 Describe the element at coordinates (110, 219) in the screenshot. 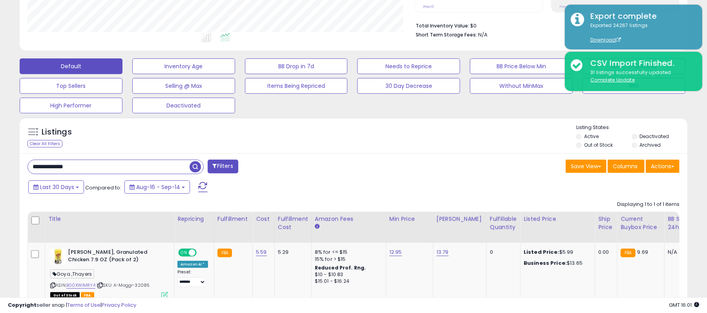

I see `div: Title` at that location.